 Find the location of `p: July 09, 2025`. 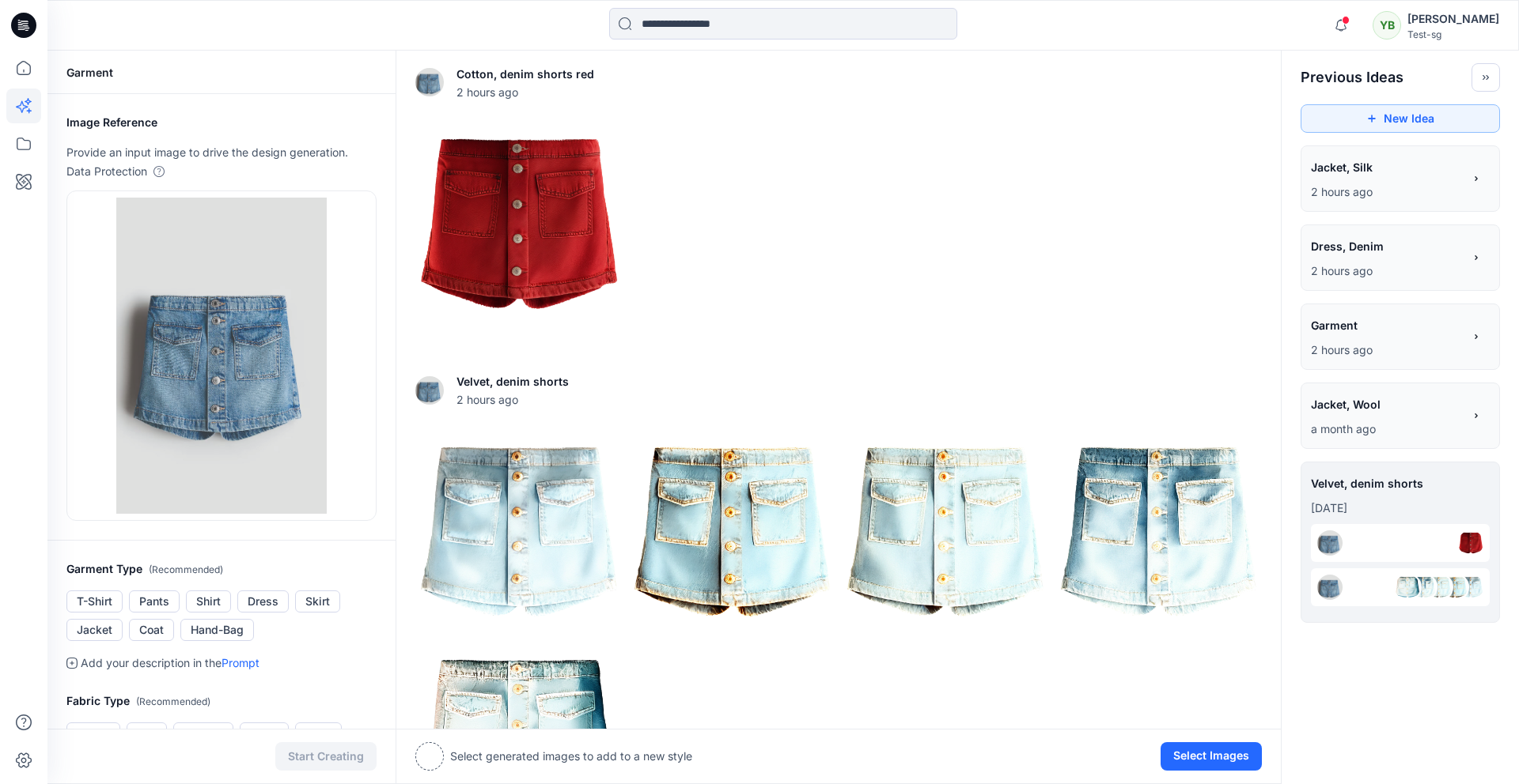

p: July 09, 2025 is located at coordinates (1399, 508).